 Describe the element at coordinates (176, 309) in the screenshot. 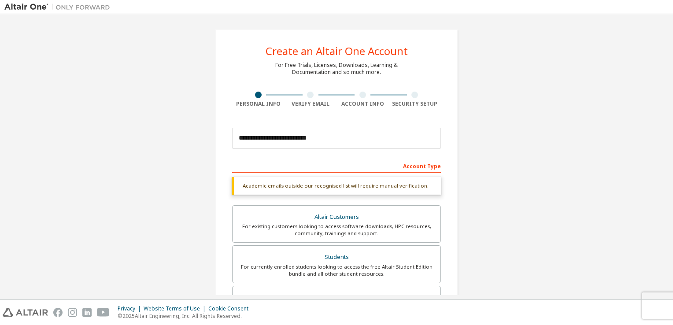

I see `div: Website Terms of Use` at that location.